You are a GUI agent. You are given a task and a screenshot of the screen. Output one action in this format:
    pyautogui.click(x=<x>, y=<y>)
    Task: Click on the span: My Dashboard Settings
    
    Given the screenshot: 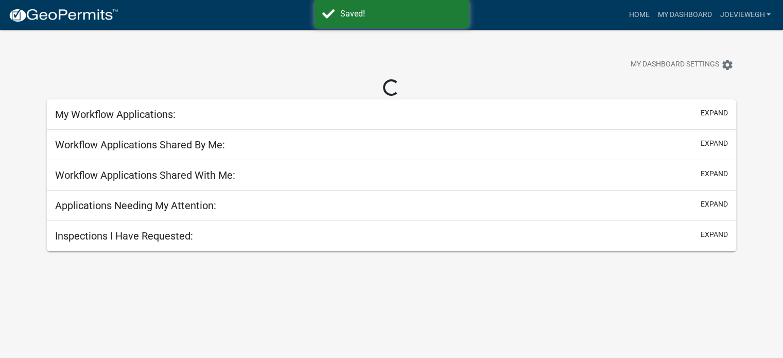 What is the action you would take?
    pyautogui.click(x=675, y=65)
    